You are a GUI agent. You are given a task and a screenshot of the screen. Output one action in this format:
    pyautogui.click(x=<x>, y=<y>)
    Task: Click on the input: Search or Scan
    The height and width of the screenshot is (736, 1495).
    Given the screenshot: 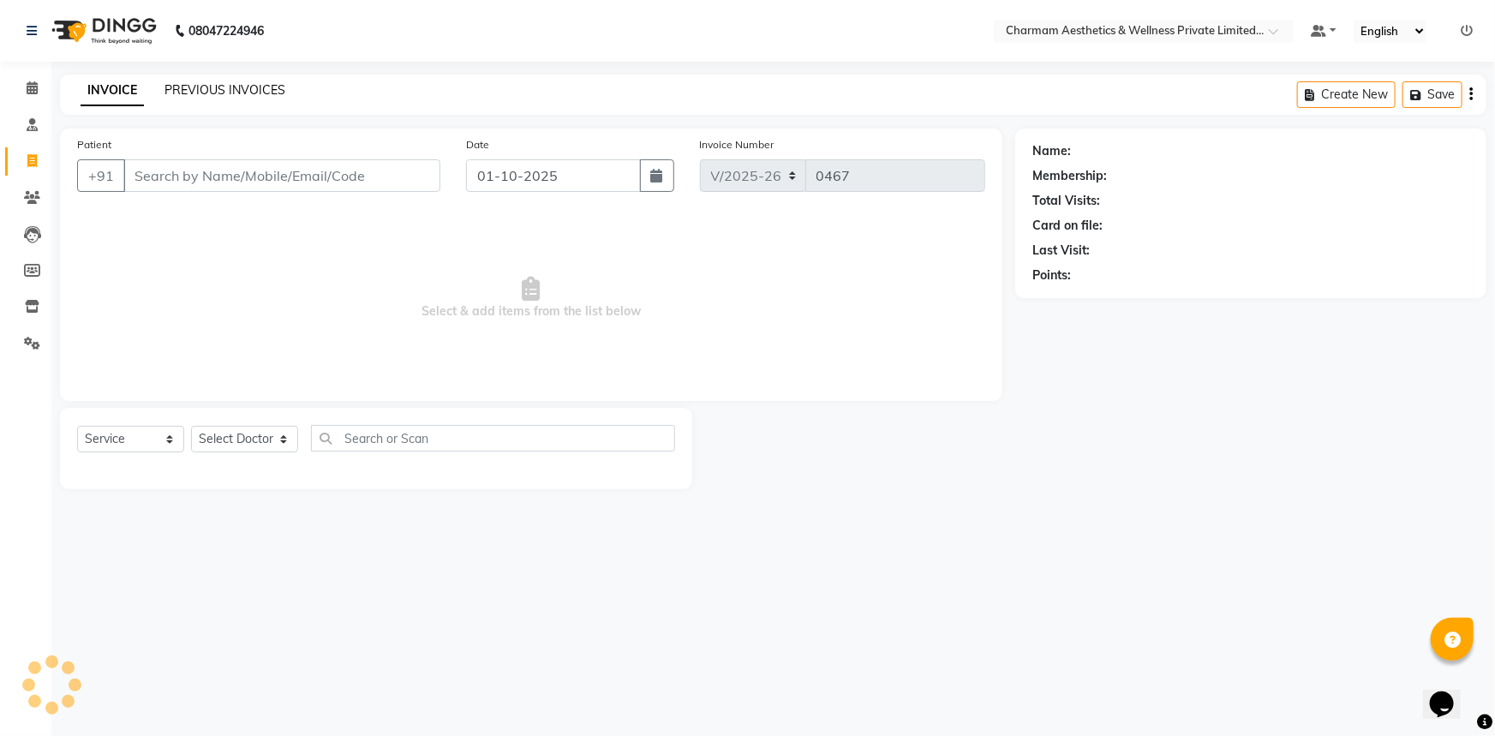 What is the action you would take?
    pyautogui.click(x=493, y=438)
    